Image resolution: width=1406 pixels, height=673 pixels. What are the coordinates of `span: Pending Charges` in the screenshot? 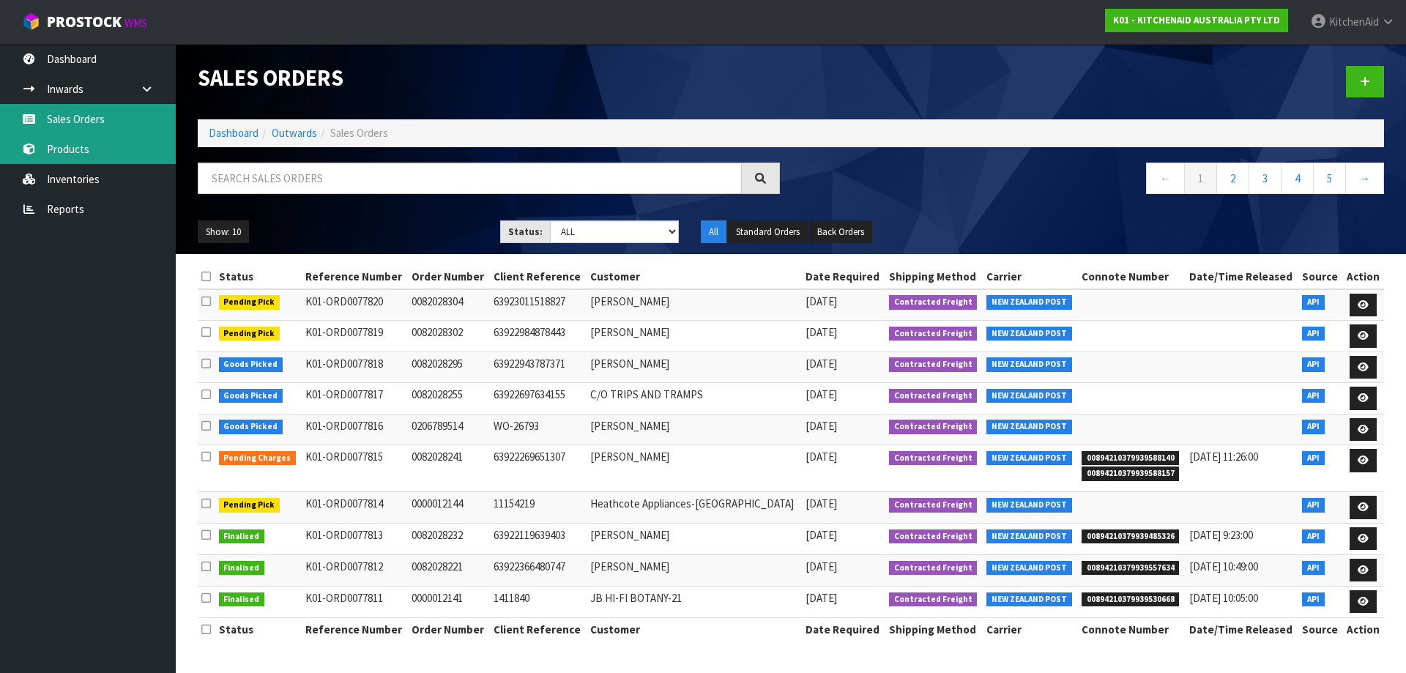 It's located at (258, 458).